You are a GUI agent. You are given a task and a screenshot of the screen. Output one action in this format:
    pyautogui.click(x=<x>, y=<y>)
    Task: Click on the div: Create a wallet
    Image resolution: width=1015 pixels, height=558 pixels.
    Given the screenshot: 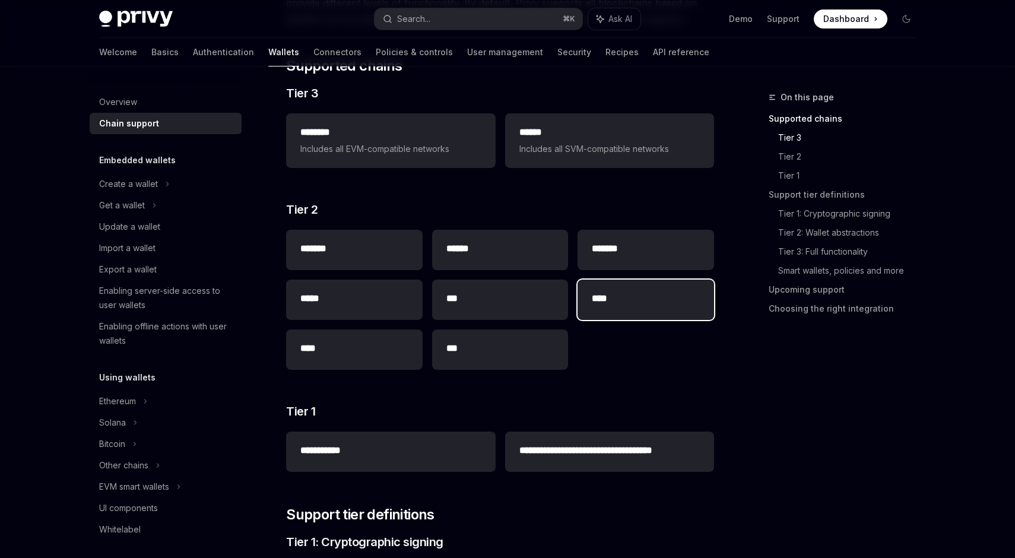 What is the action you would take?
    pyautogui.click(x=128, y=184)
    